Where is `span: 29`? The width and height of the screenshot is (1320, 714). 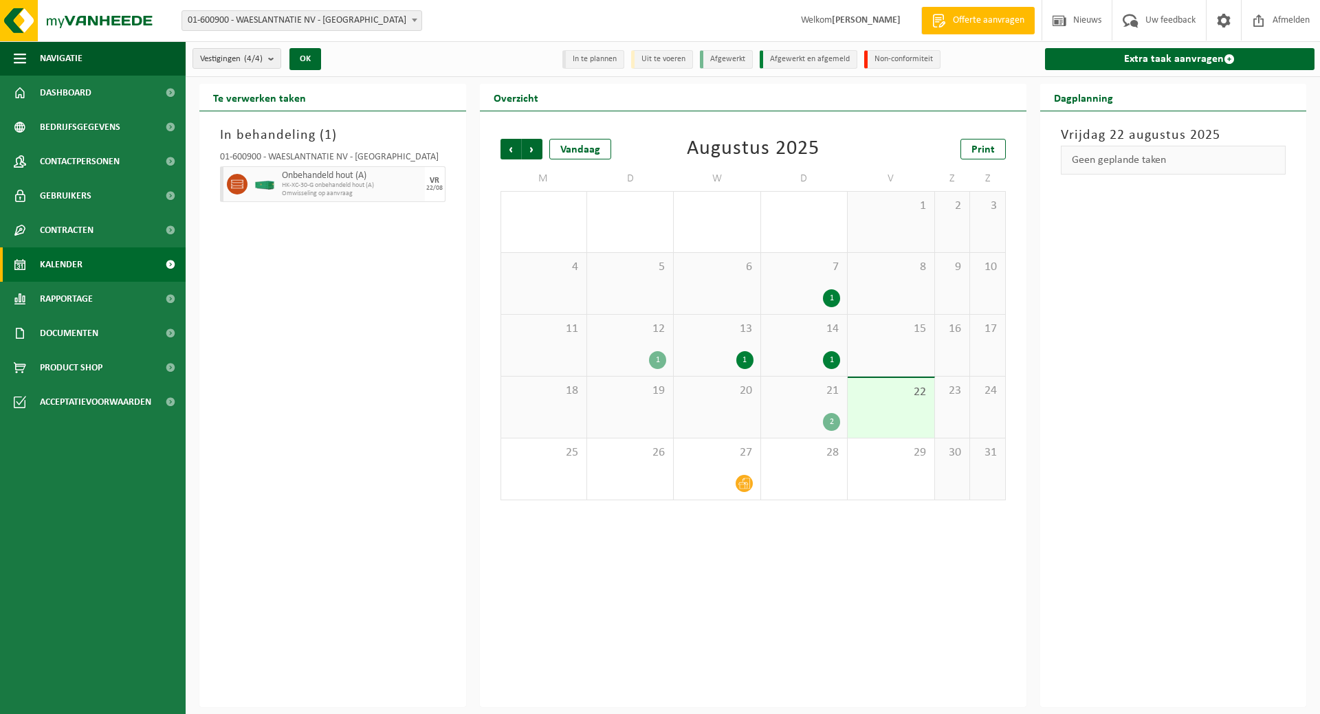 span: 29 is located at coordinates (890, 453).